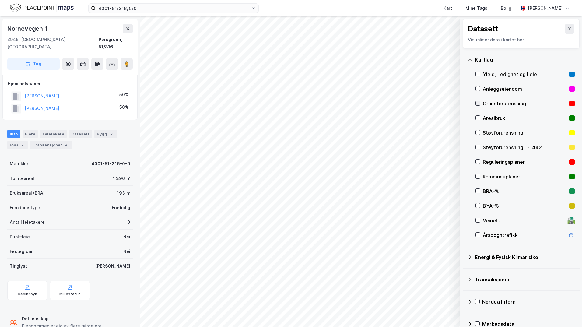 The image size is (582, 327). I want to click on div: Støyforurensning, so click(525, 133).